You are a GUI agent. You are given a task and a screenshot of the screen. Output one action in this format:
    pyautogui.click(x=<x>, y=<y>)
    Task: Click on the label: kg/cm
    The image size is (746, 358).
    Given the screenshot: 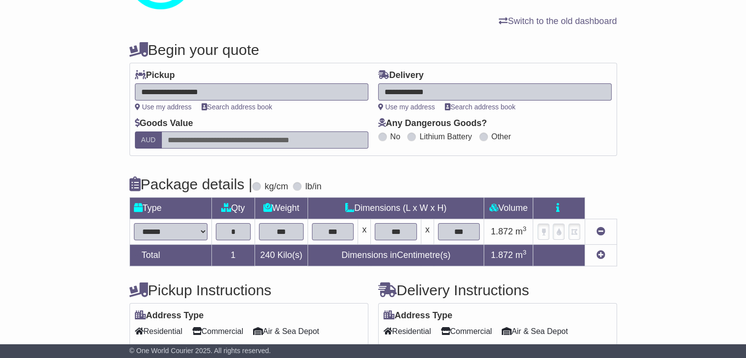 What is the action you would take?
    pyautogui.click(x=276, y=187)
    